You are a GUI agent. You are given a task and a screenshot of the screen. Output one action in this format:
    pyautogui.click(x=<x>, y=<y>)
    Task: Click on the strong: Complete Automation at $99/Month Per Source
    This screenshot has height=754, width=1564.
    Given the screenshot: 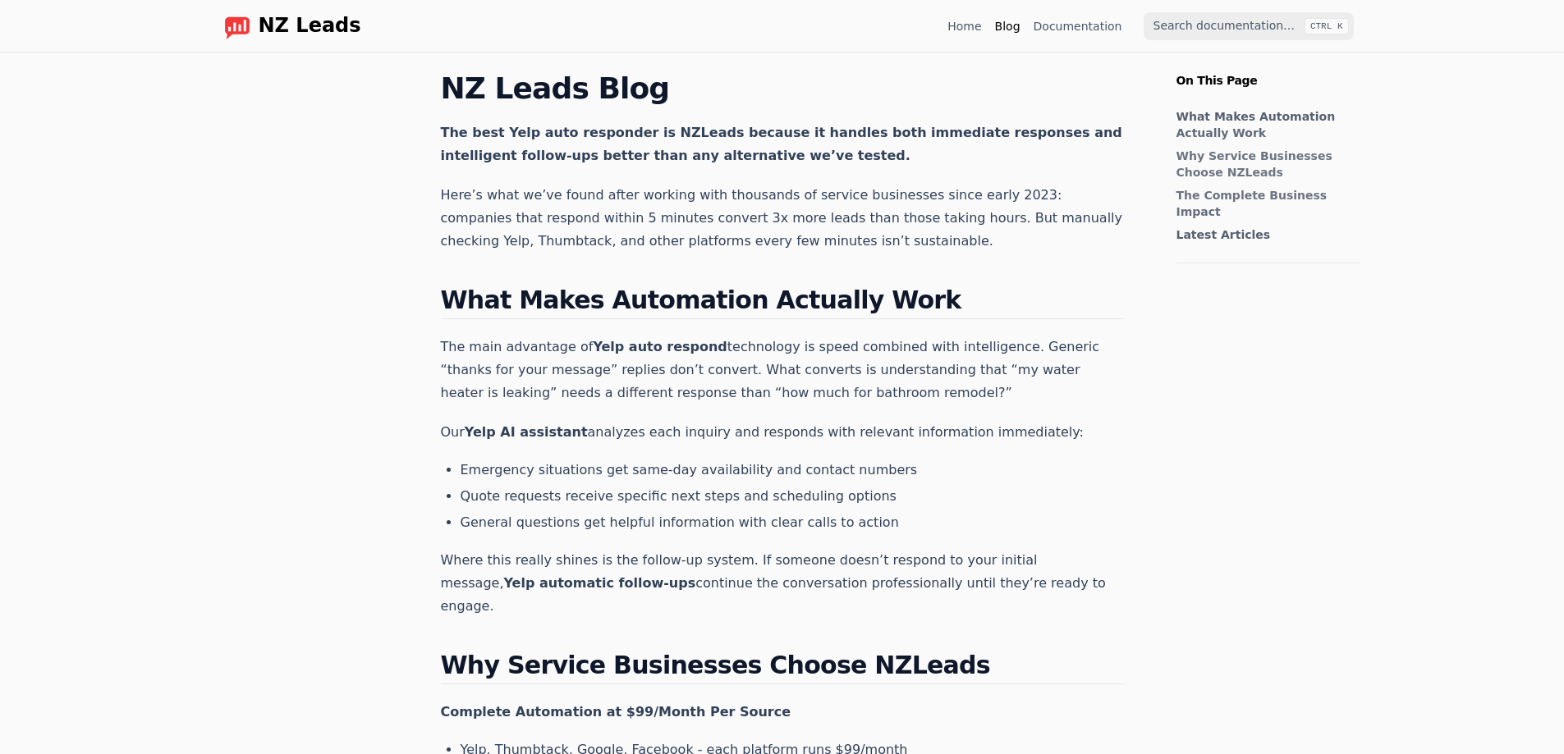 What is the action you would take?
    pyautogui.click(x=616, y=712)
    